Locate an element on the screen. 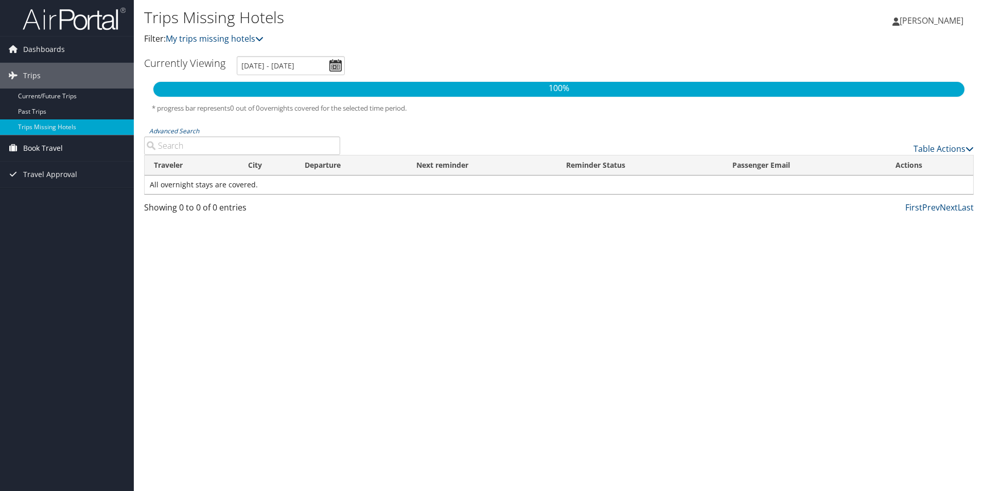 Image resolution: width=984 pixels, height=491 pixels. span: Travel Approval is located at coordinates (50, 174).